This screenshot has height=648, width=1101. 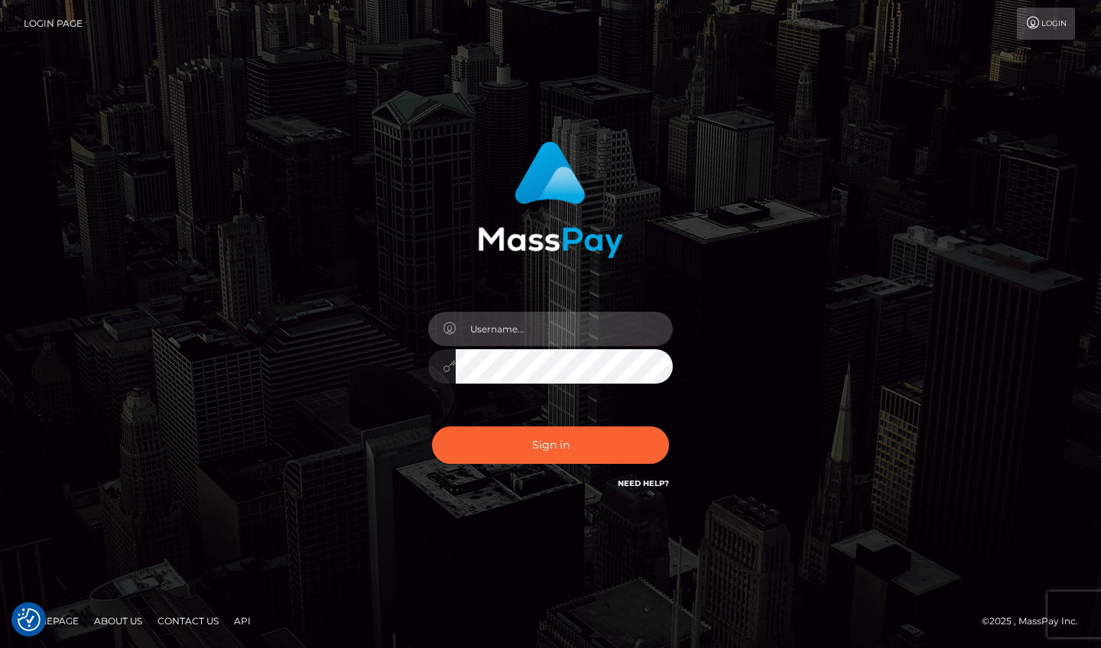 What do you see at coordinates (53, 24) in the screenshot?
I see `a: Login Page` at bounding box center [53, 24].